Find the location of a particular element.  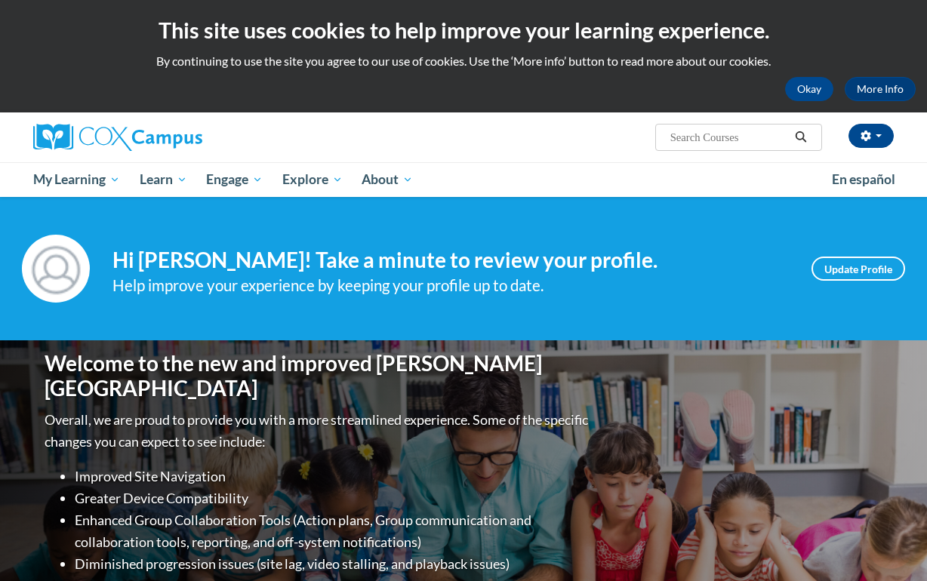

a: Learn is located at coordinates (163, 180).